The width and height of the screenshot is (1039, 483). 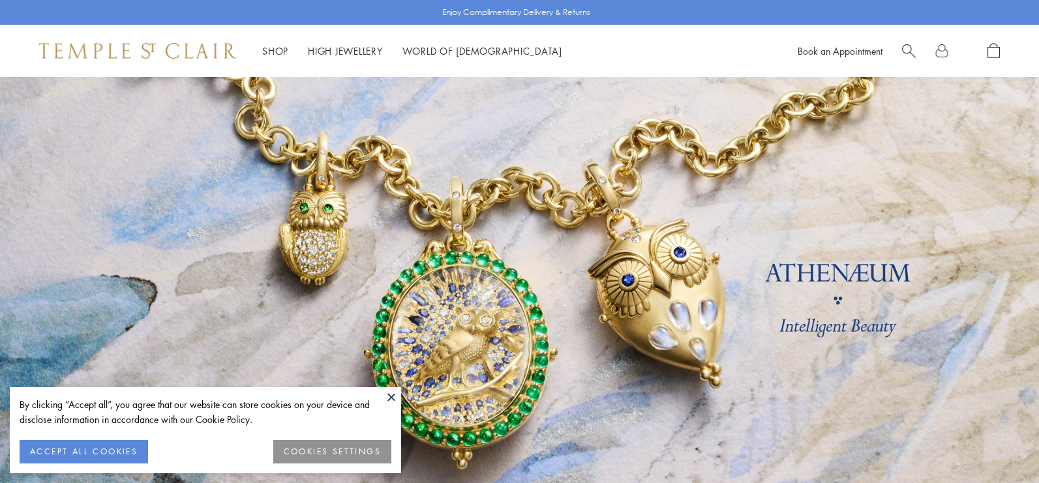 What do you see at coordinates (412, 51) in the screenshot?
I see `nav: Main navigation` at bounding box center [412, 51].